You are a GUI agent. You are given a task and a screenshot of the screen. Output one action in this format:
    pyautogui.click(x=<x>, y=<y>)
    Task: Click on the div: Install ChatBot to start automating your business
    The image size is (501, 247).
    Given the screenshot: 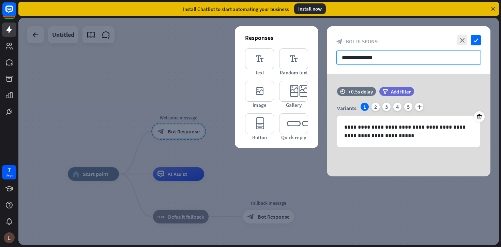 What is the action you would take?
    pyautogui.click(x=236, y=9)
    